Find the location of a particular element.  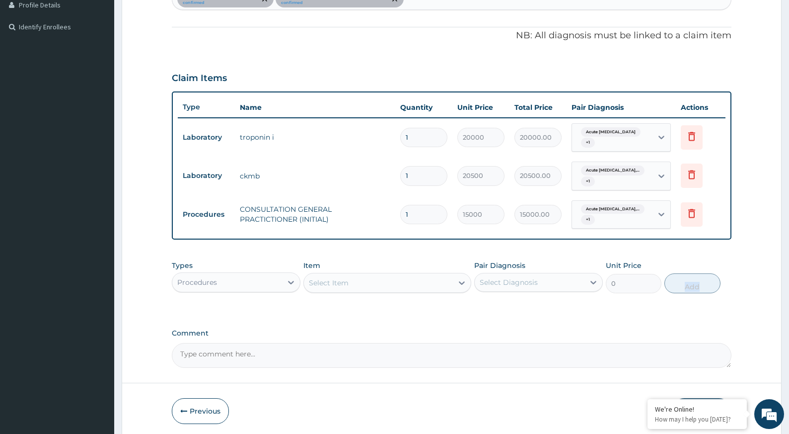

div: Select Diagnosis is located at coordinates (509, 282).